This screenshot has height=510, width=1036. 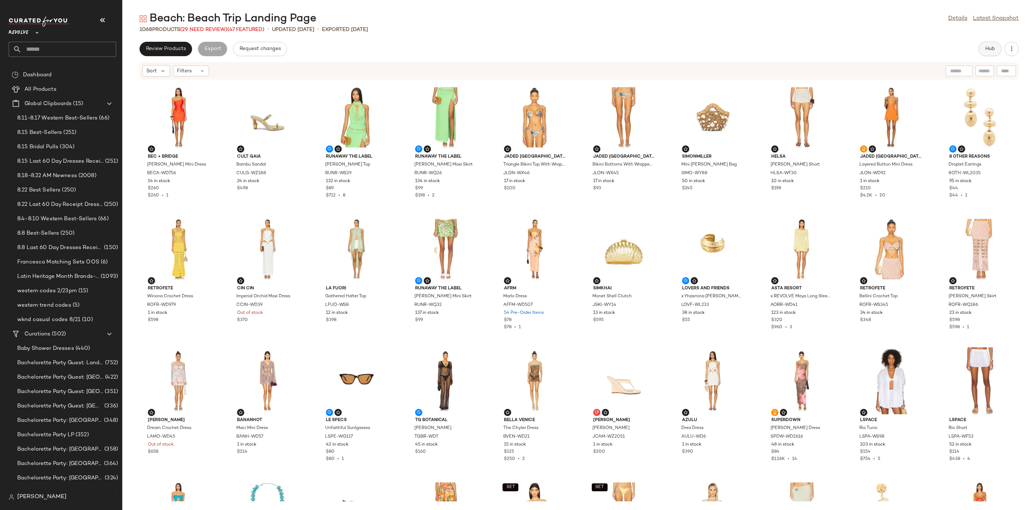 I want to click on span: Monet Shell Clutch, so click(x=612, y=296).